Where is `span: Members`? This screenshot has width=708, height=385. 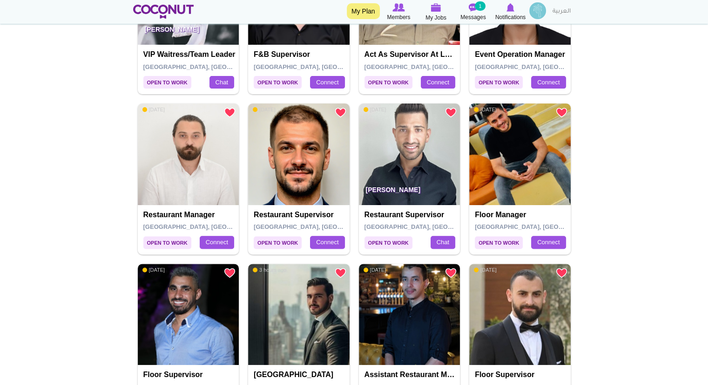 span: Members is located at coordinates (399, 17).